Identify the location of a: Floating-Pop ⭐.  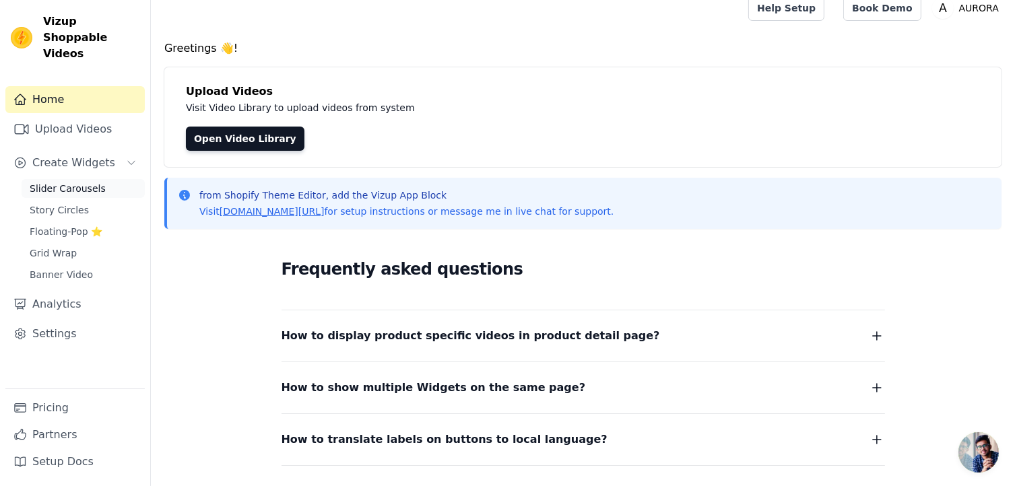
(83, 232).